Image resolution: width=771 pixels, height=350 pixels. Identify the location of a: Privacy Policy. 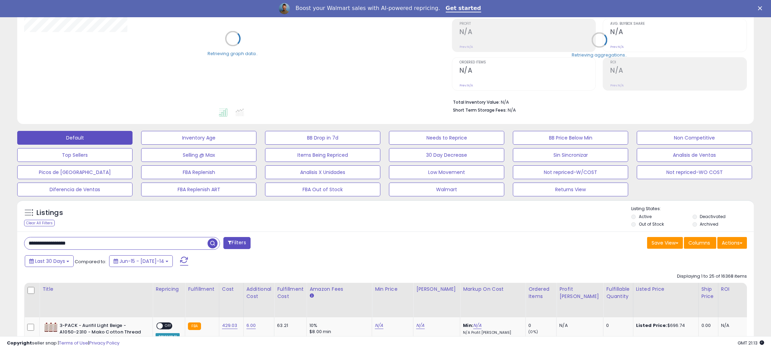
(104, 342).